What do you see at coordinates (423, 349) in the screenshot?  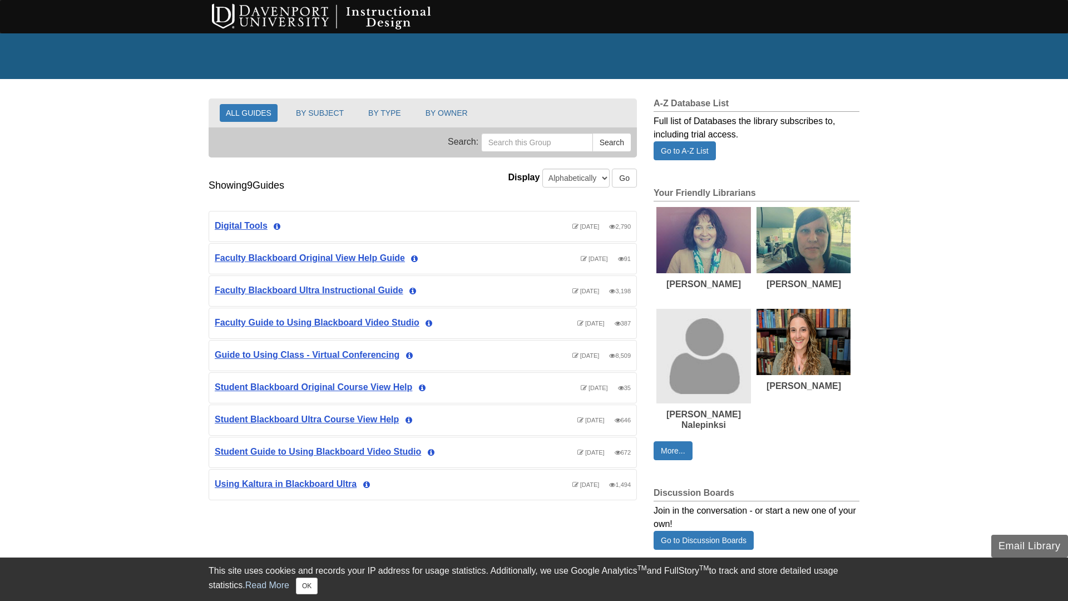 I see `section: List of Guides` at bounding box center [423, 349].